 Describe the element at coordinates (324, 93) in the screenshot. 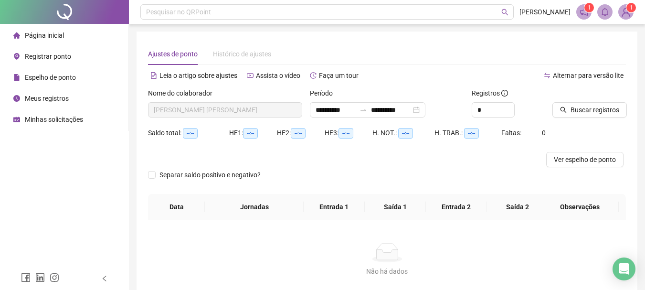

I see `label: Período` at that location.